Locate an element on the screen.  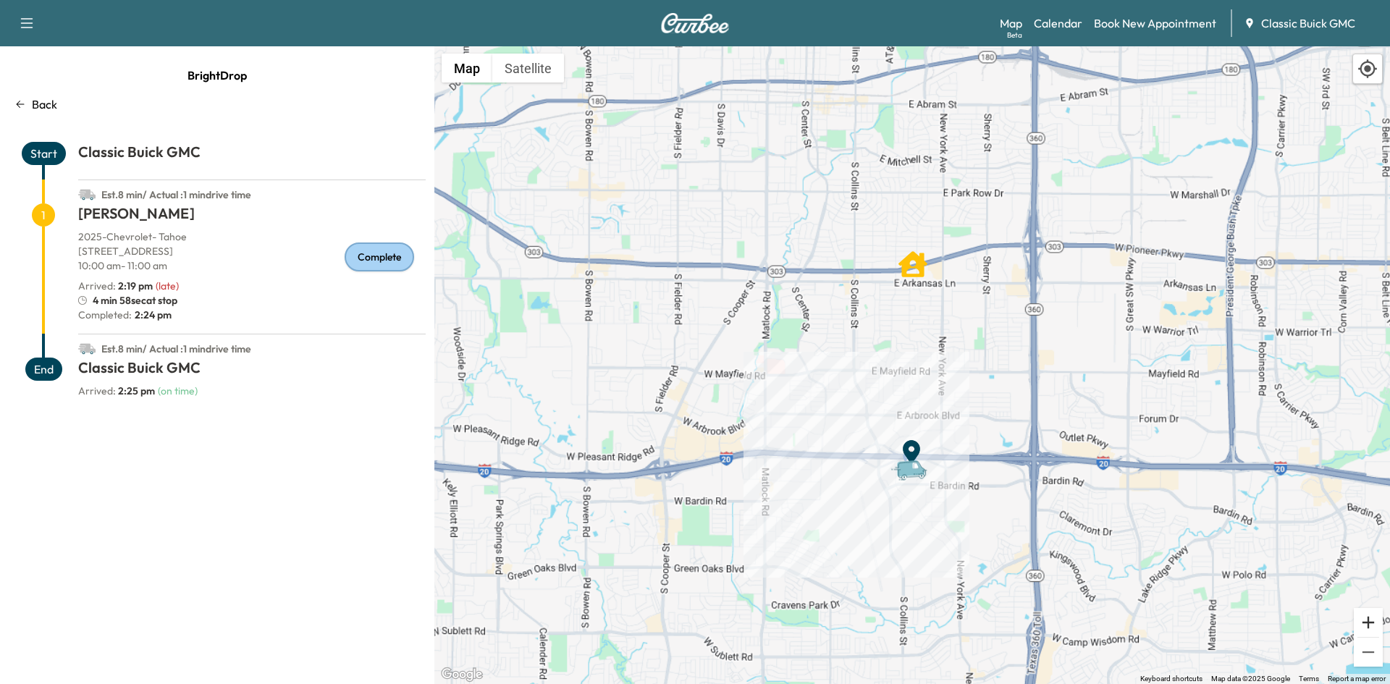
span: 2:19 pm is located at coordinates (135, 286).